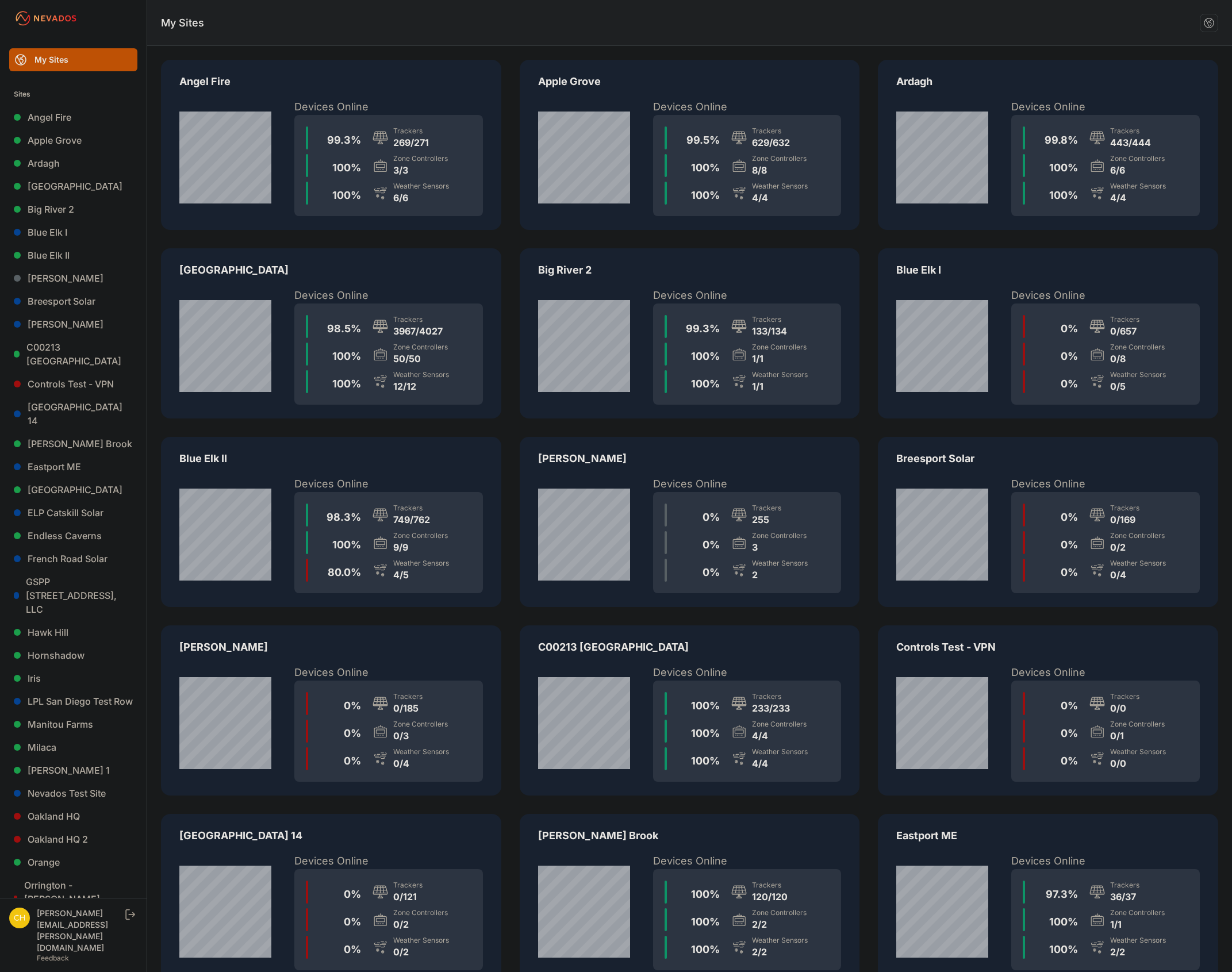 The width and height of the screenshot is (1232, 972). I want to click on div: 0/3, so click(420, 736).